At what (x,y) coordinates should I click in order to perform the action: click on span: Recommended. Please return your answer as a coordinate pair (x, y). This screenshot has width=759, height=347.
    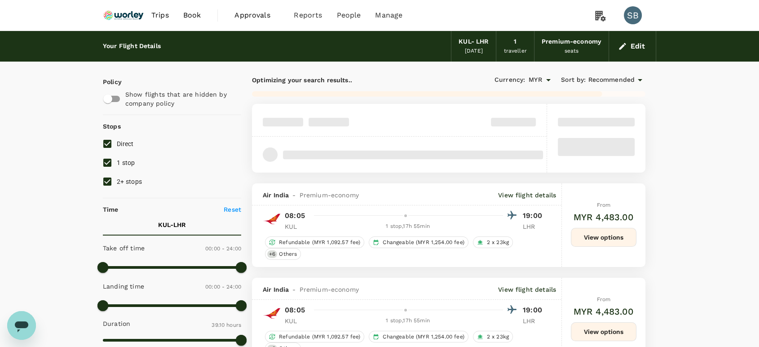
    Looking at the image, I should click on (611, 80).